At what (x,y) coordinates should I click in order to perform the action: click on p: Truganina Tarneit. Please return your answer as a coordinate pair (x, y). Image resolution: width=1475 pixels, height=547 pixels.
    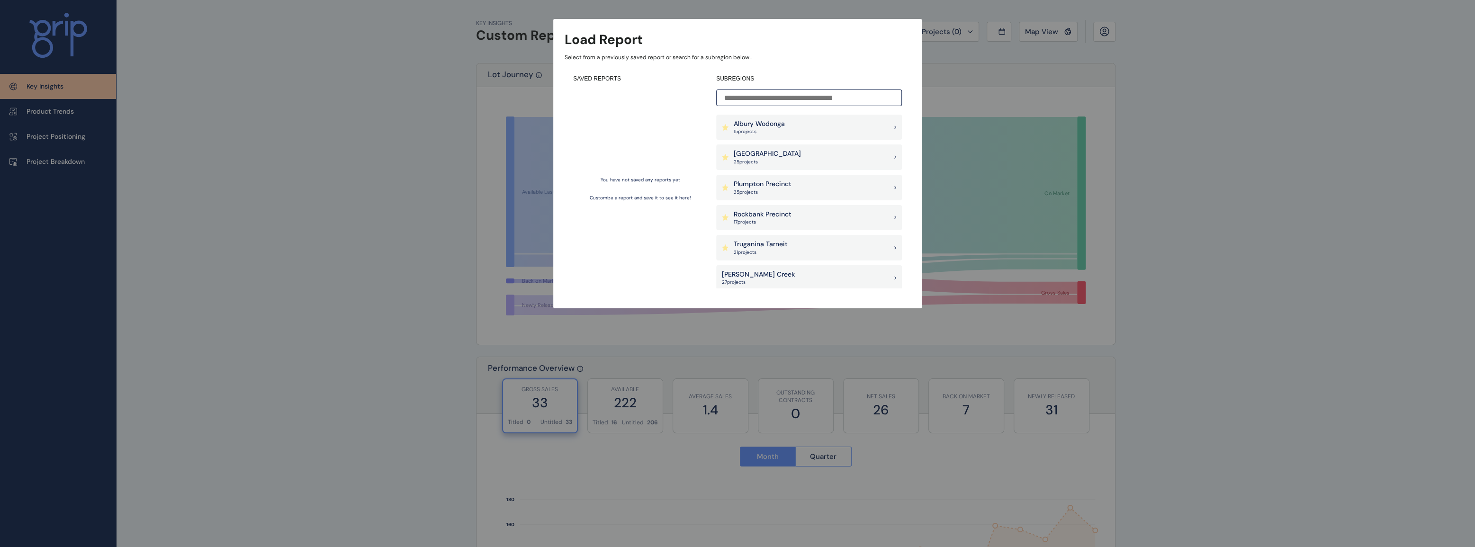
    Looking at the image, I should click on (761, 244).